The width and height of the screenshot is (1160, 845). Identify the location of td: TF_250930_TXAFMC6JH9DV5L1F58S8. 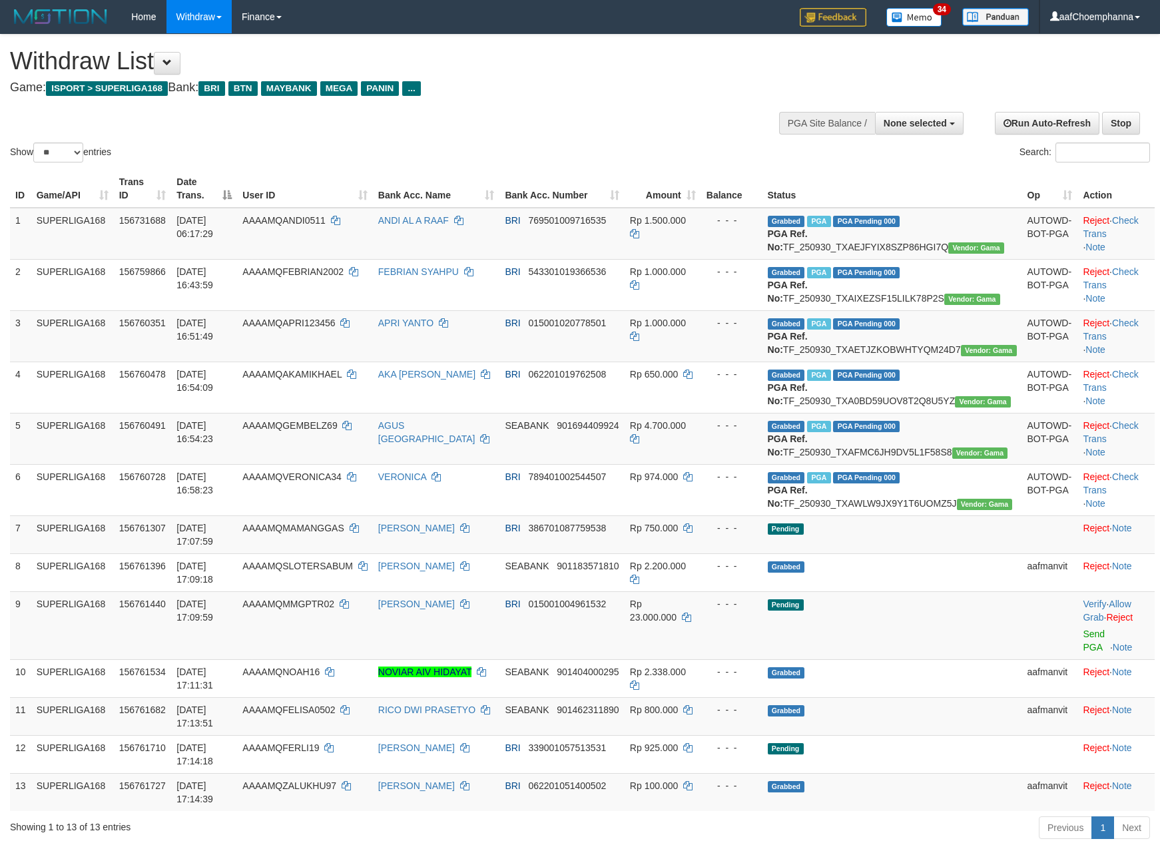
(892, 438).